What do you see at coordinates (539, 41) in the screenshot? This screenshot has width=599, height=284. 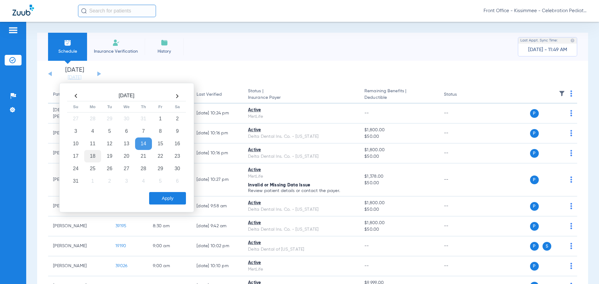 I see `span: Last Appt. Sync Time:` at bounding box center [539, 41].